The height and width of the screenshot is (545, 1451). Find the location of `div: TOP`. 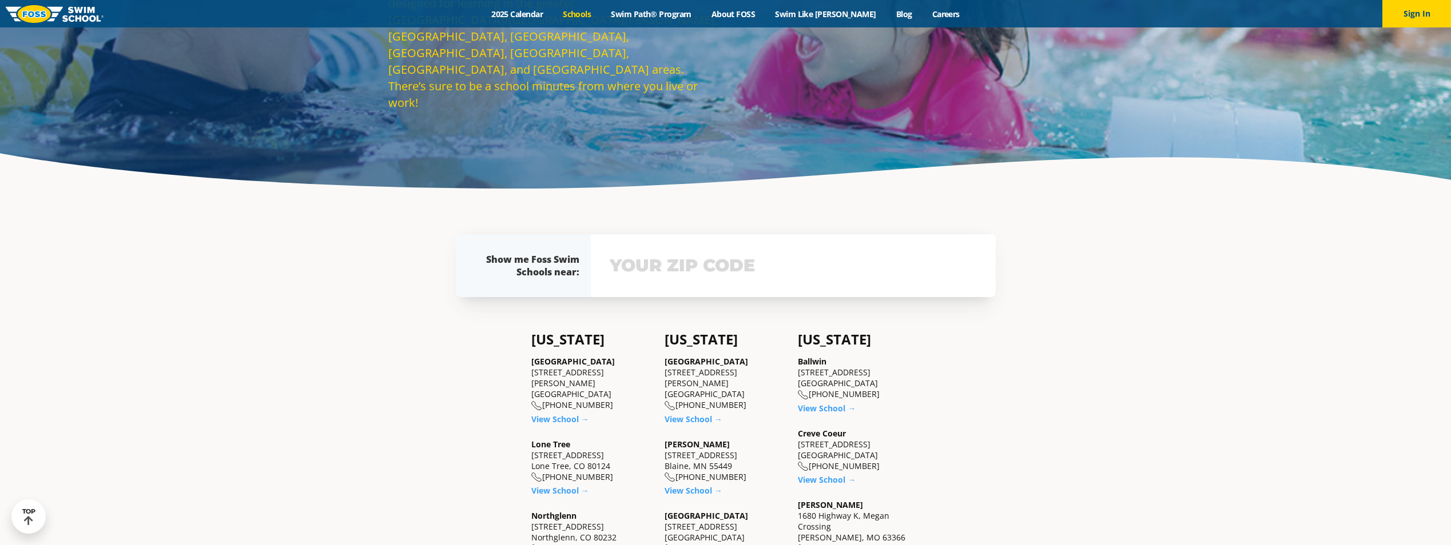

div: TOP is located at coordinates (29, 517).